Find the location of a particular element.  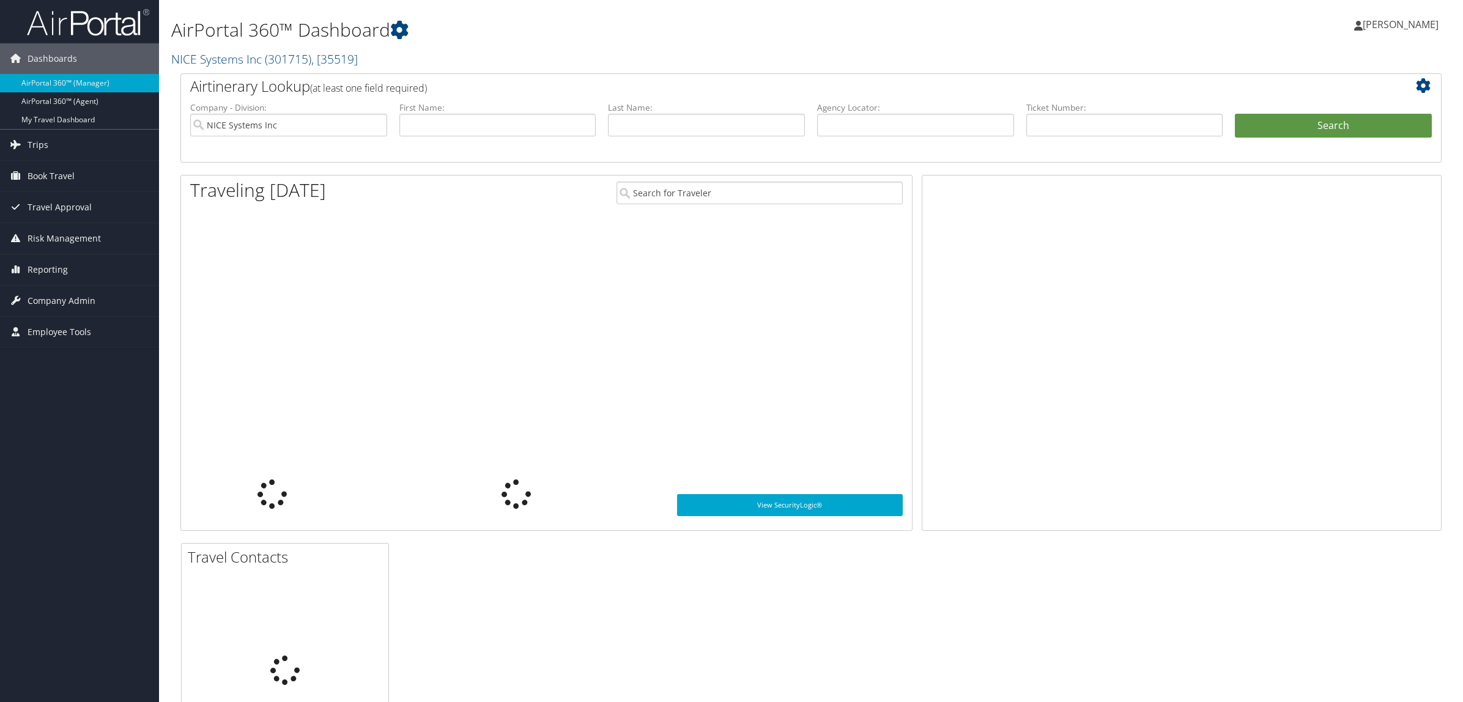

input: Search for Traveler is located at coordinates (759, 193).